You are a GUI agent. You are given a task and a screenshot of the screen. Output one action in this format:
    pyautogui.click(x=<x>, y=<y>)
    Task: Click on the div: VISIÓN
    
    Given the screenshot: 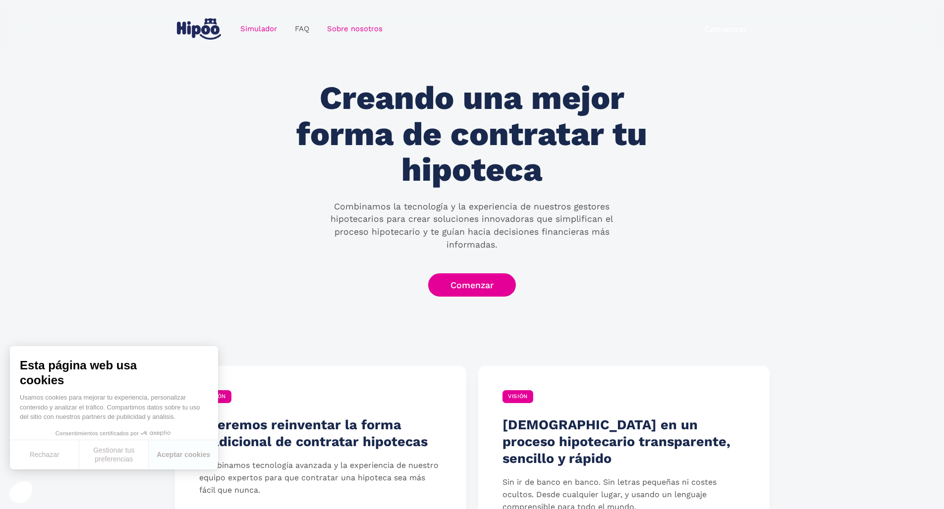 What is the action you would take?
    pyautogui.click(x=518, y=397)
    